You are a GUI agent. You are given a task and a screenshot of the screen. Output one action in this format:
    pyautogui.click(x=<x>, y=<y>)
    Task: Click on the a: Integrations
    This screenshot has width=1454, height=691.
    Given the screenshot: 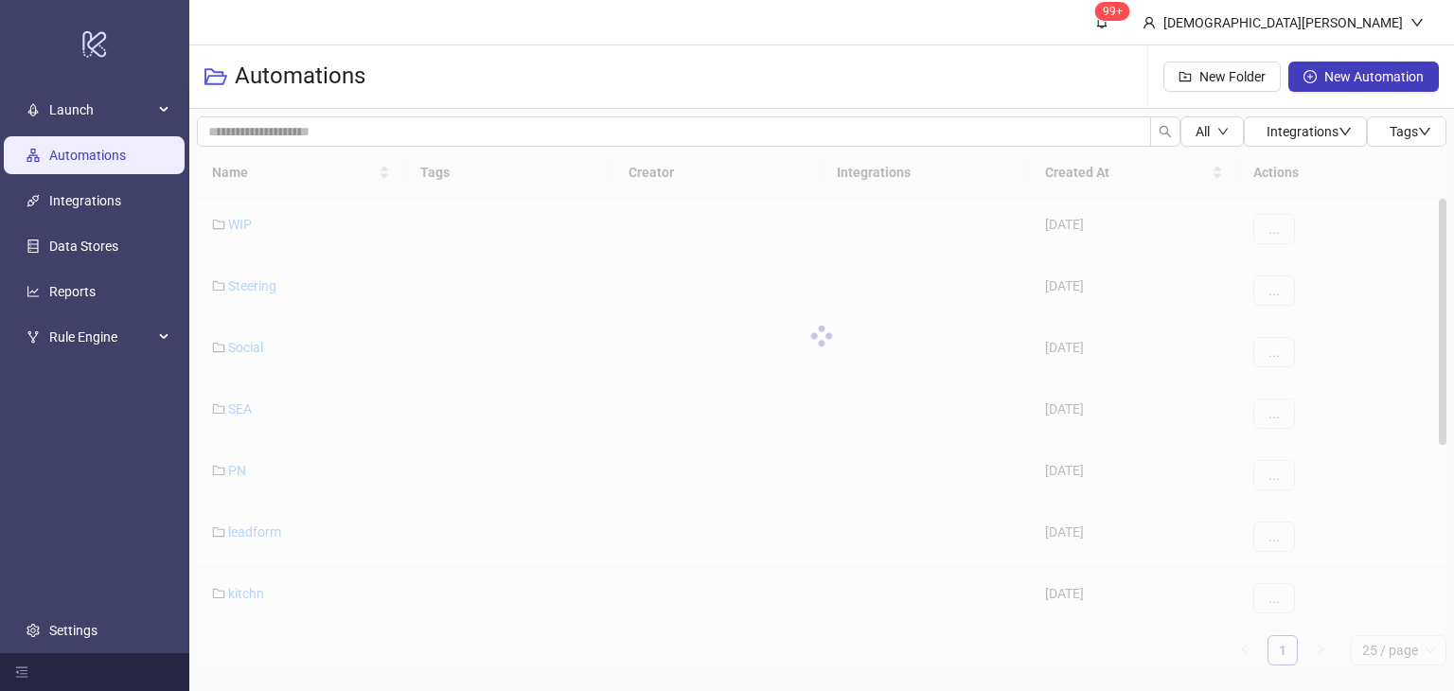 What is the action you would take?
    pyautogui.click(x=85, y=201)
    